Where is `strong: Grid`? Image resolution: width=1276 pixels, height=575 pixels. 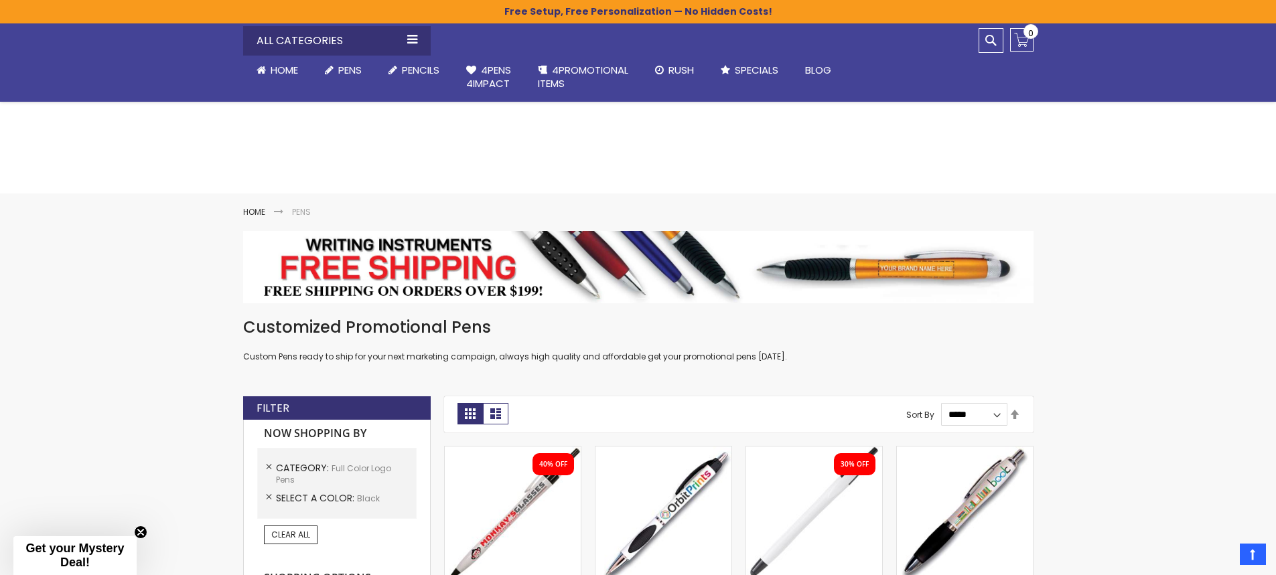 strong: Grid is located at coordinates (470, 414).